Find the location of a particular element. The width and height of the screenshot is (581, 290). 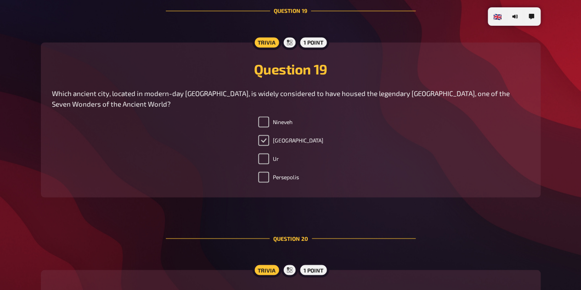

label: Nineveh is located at coordinates (275, 122).